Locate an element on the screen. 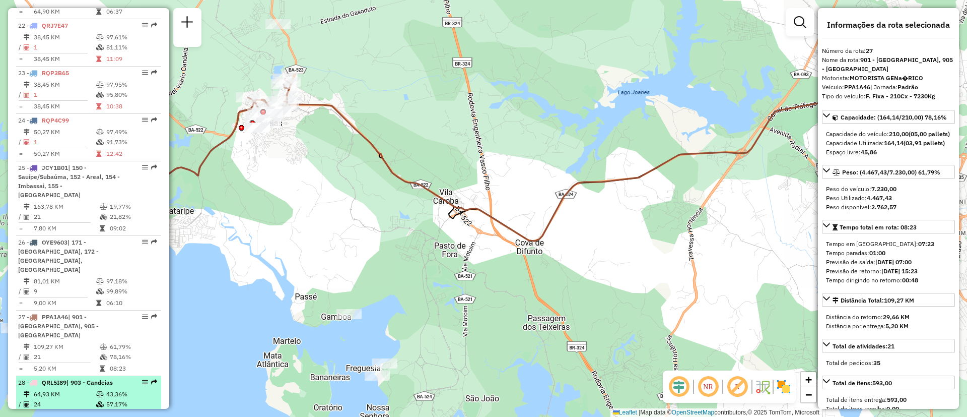  strong: 00:48 is located at coordinates (910, 280).